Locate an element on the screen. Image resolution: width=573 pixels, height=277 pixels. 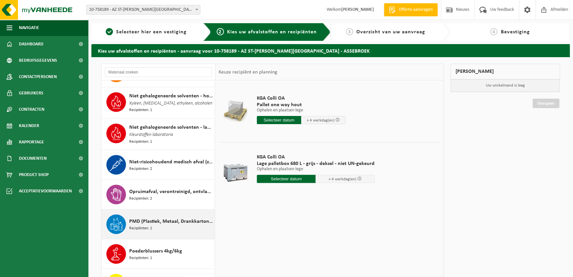
span: Opruimafval, verontreinigd, ontvlambaar is located at coordinates (171, 191).